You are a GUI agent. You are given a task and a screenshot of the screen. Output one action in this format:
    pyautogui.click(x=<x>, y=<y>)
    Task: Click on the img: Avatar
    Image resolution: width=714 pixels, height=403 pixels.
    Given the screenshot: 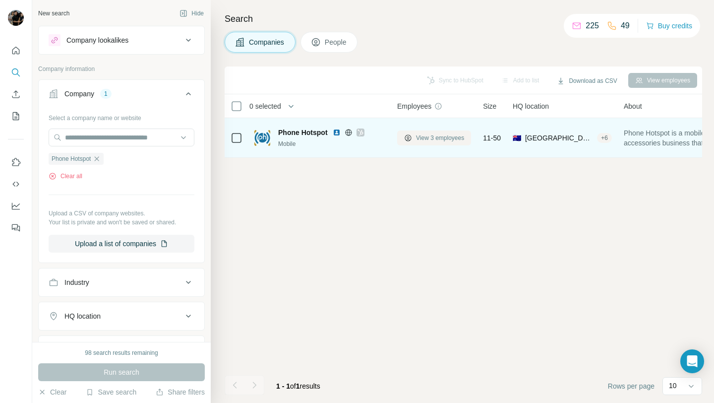 What is the action you would take?
    pyautogui.click(x=16, y=18)
    